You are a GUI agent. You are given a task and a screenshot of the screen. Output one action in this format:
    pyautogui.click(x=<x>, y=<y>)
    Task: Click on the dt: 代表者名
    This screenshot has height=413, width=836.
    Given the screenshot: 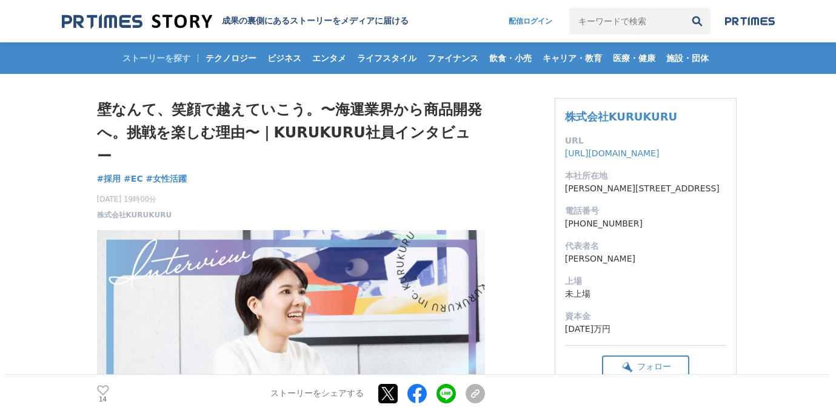 What is the action you would take?
    pyautogui.click(x=645, y=246)
    